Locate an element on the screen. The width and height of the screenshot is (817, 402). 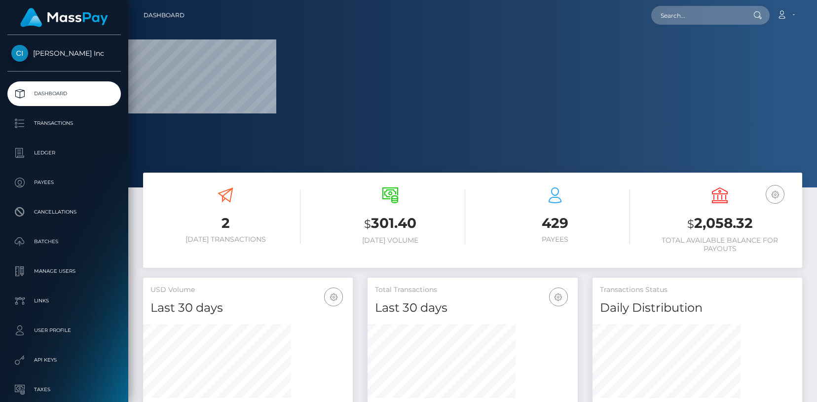
a: Links is located at coordinates (64, 301).